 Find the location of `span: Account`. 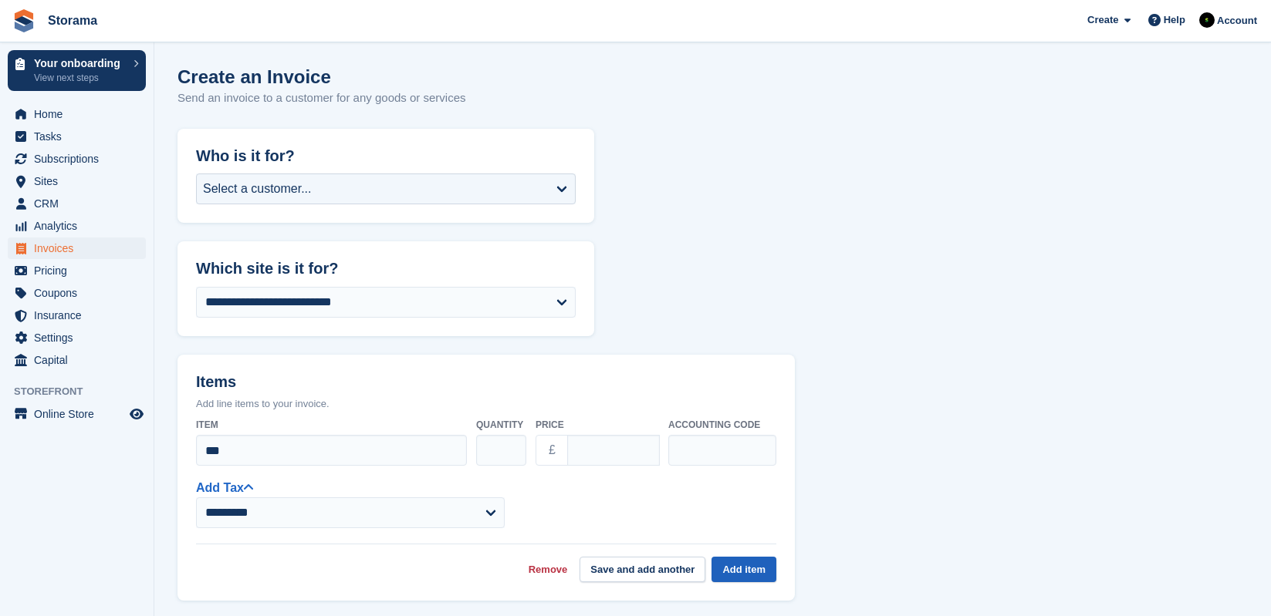

span: Account is located at coordinates (1237, 21).